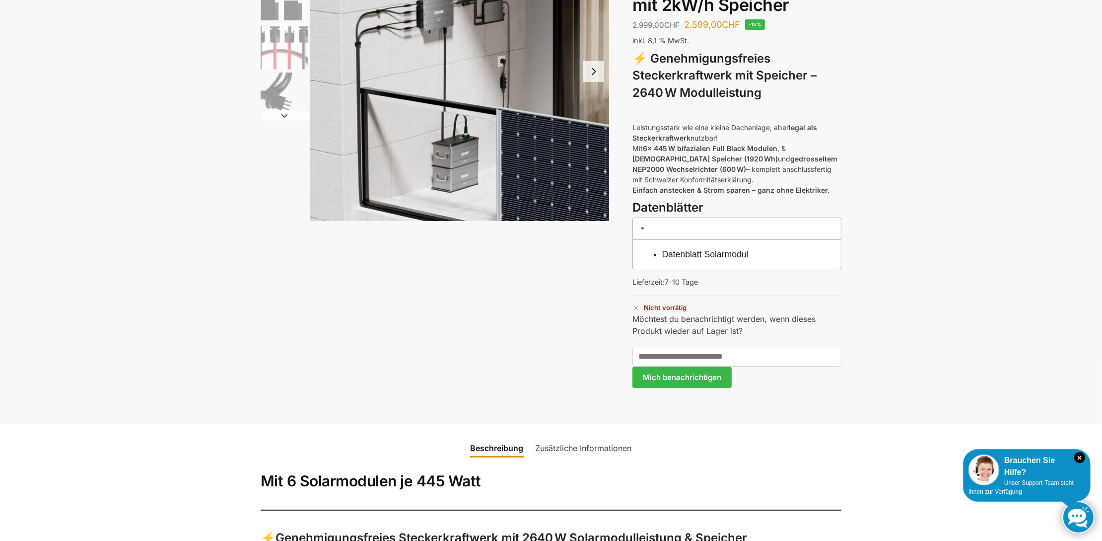 The height and width of the screenshot is (541, 1102). What do you see at coordinates (665, 281) in the screenshot?
I see `span: Lieferzeit:` at bounding box center [665, 281].